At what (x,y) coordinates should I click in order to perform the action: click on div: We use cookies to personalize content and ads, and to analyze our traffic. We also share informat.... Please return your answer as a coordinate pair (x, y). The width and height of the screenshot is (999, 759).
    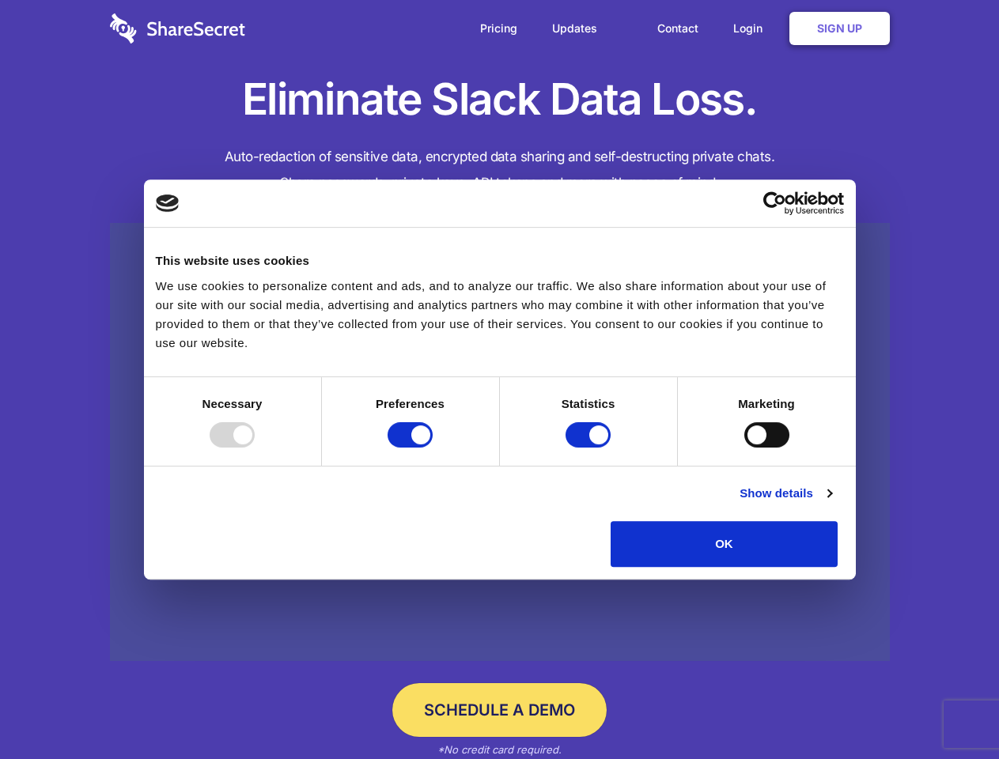
    Looking at the image, I should click on (500, 315).